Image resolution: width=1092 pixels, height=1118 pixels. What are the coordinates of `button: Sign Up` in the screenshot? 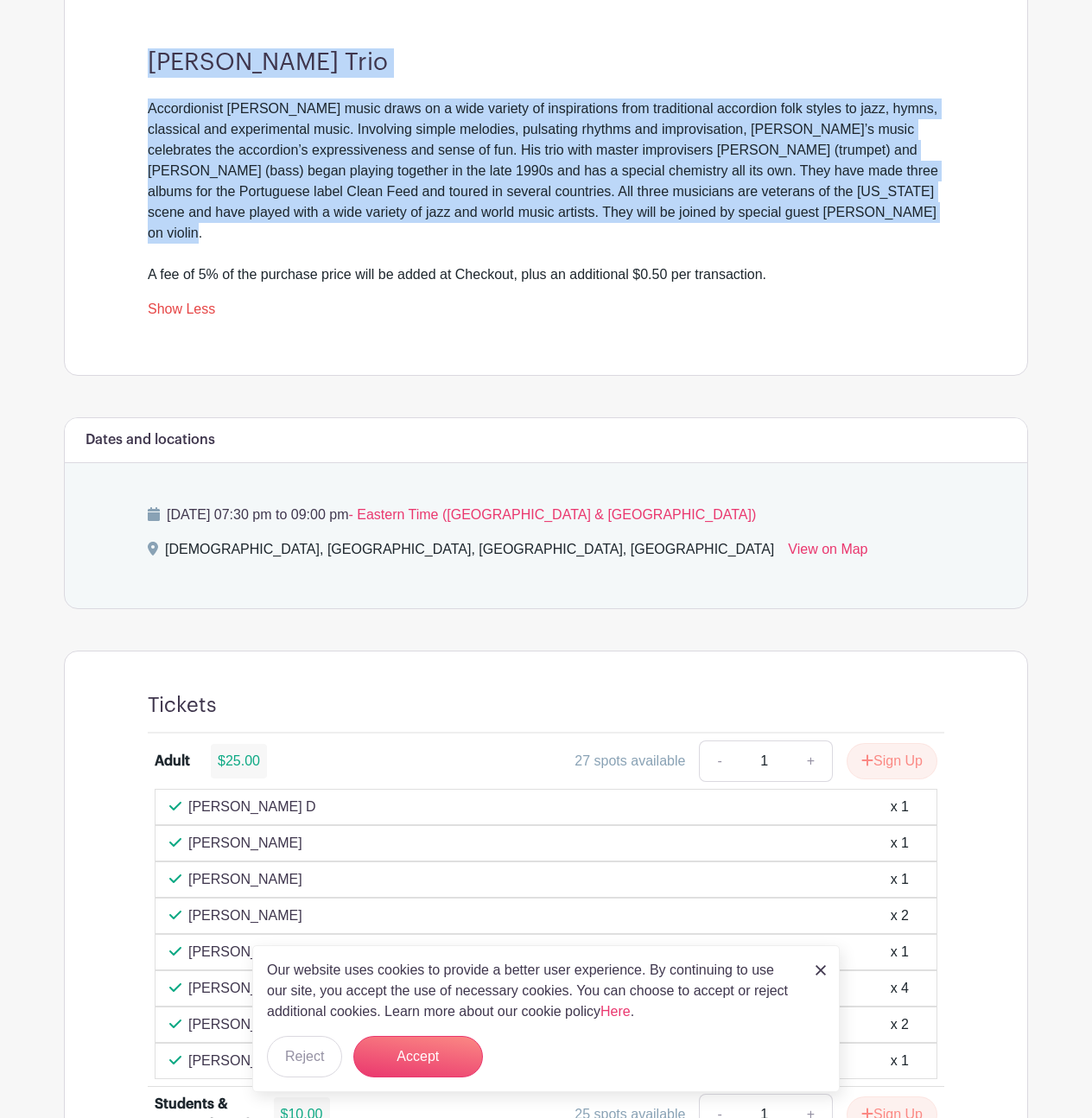 It's located at (891, 761).